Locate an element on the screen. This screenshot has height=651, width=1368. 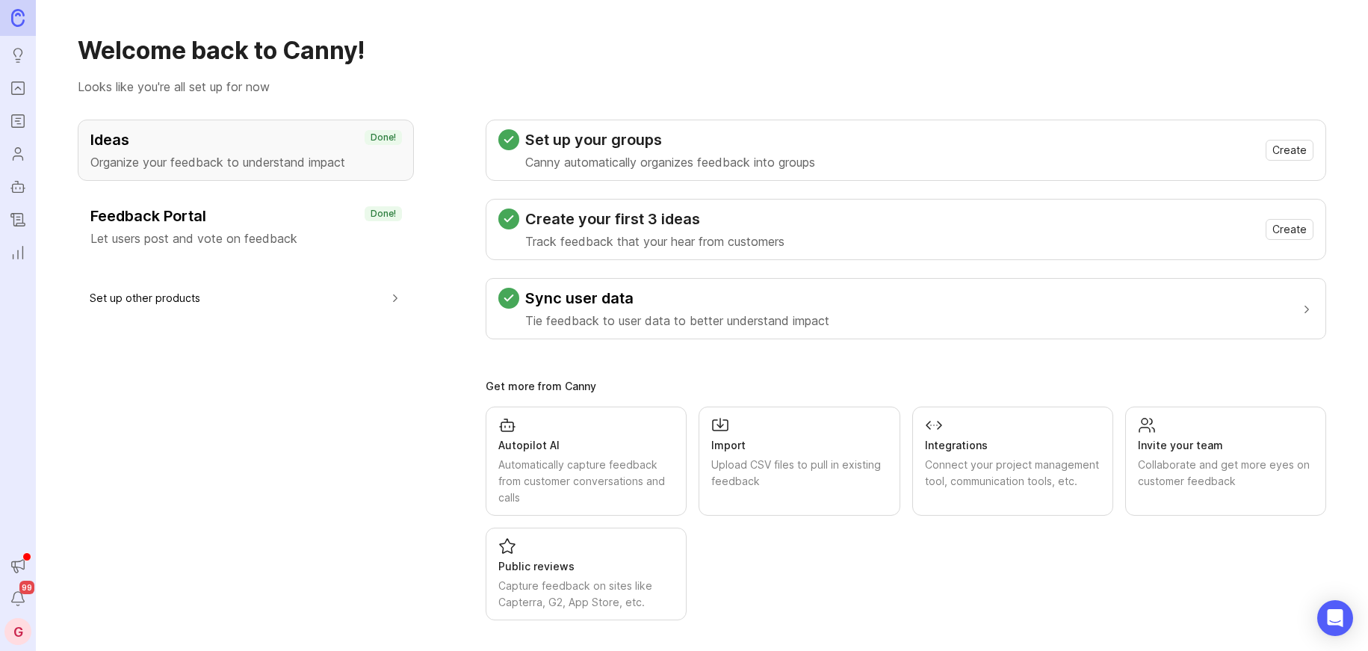
a: Invite your teamCollaborate and get more eyes on customer feedback is located at coordinates (1225, 461).